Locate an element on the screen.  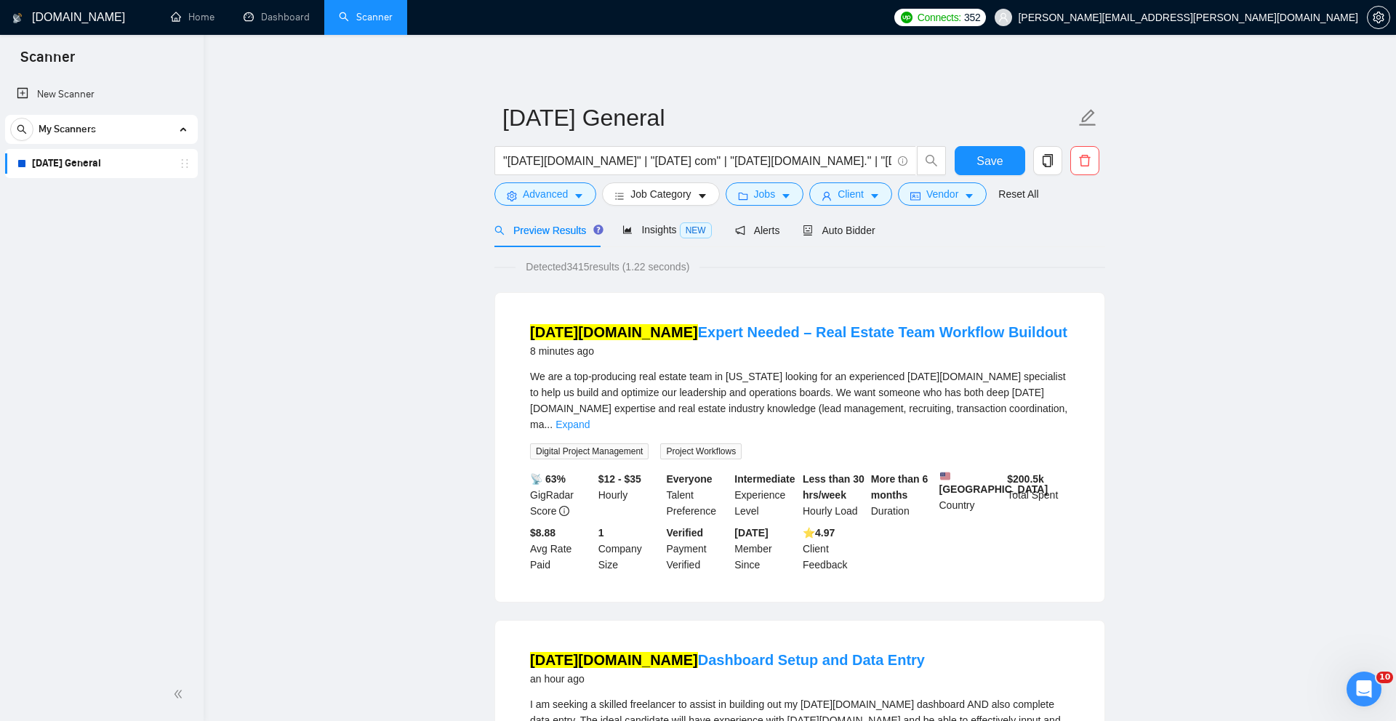
span: My Scanners is located at coordinates (67, 129).